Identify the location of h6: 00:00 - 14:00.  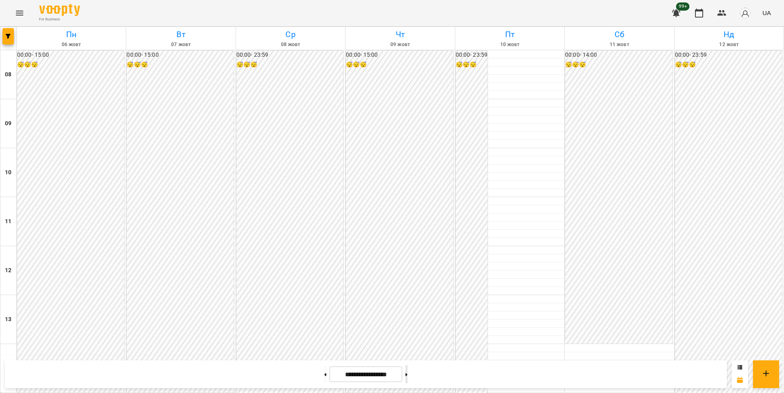
(619, 55).